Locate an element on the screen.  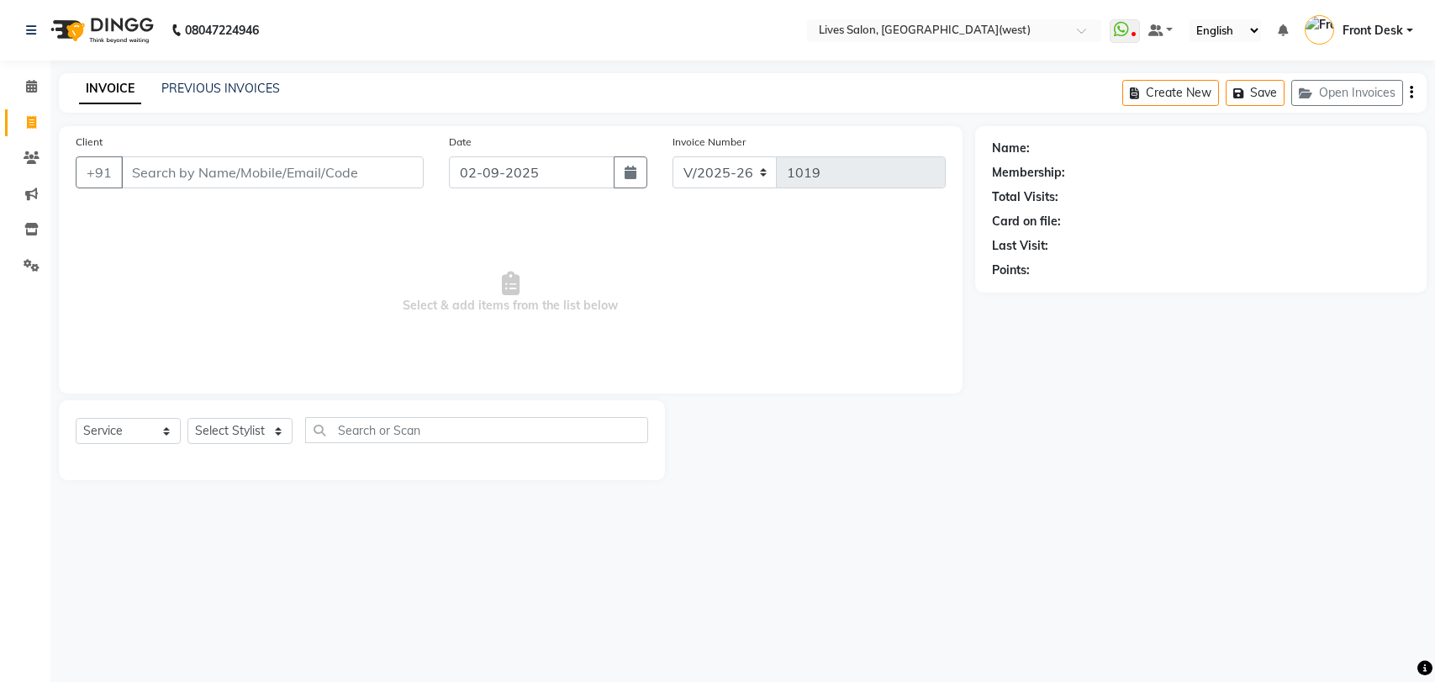
a: INVOICE is located at coordinates (110, 89).